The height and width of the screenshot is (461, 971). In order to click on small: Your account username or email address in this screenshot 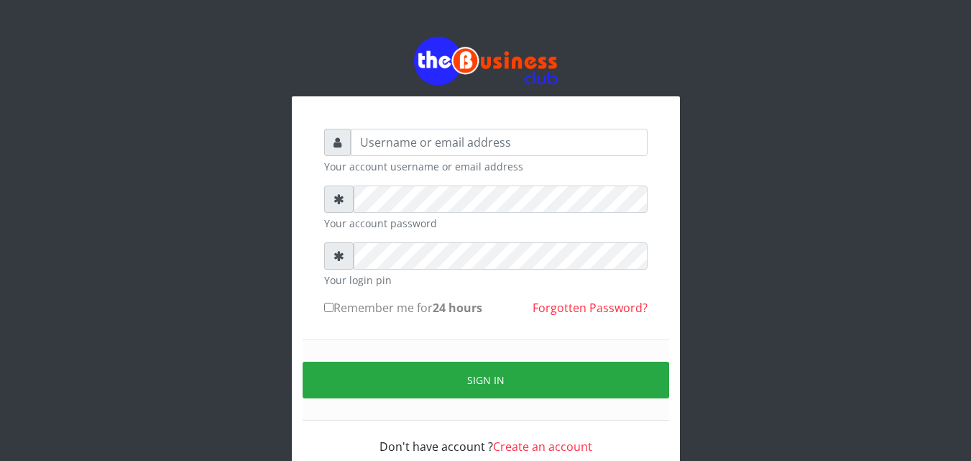, I will do `click(486, 166)`.